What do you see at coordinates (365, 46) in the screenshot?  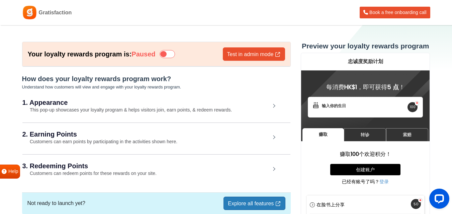 I see `h3: Preview your loyalty rewards program` at bounding box center [365, 46].